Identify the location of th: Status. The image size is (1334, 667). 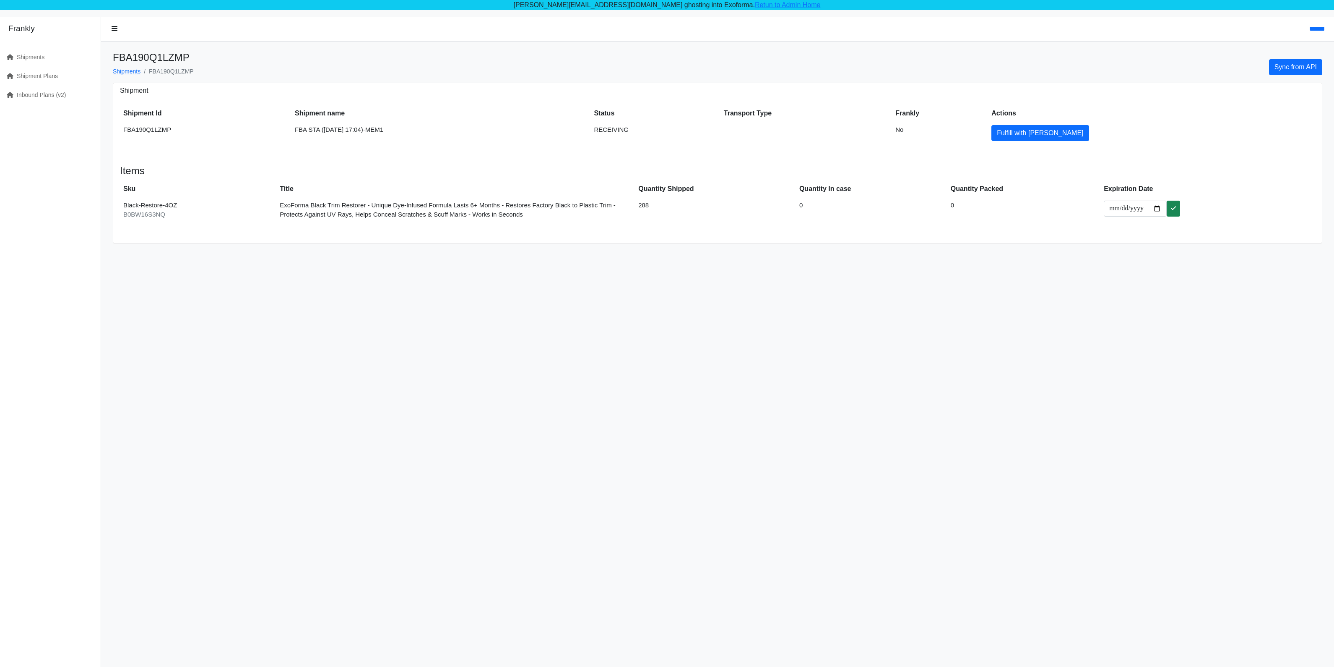
(655, 113).